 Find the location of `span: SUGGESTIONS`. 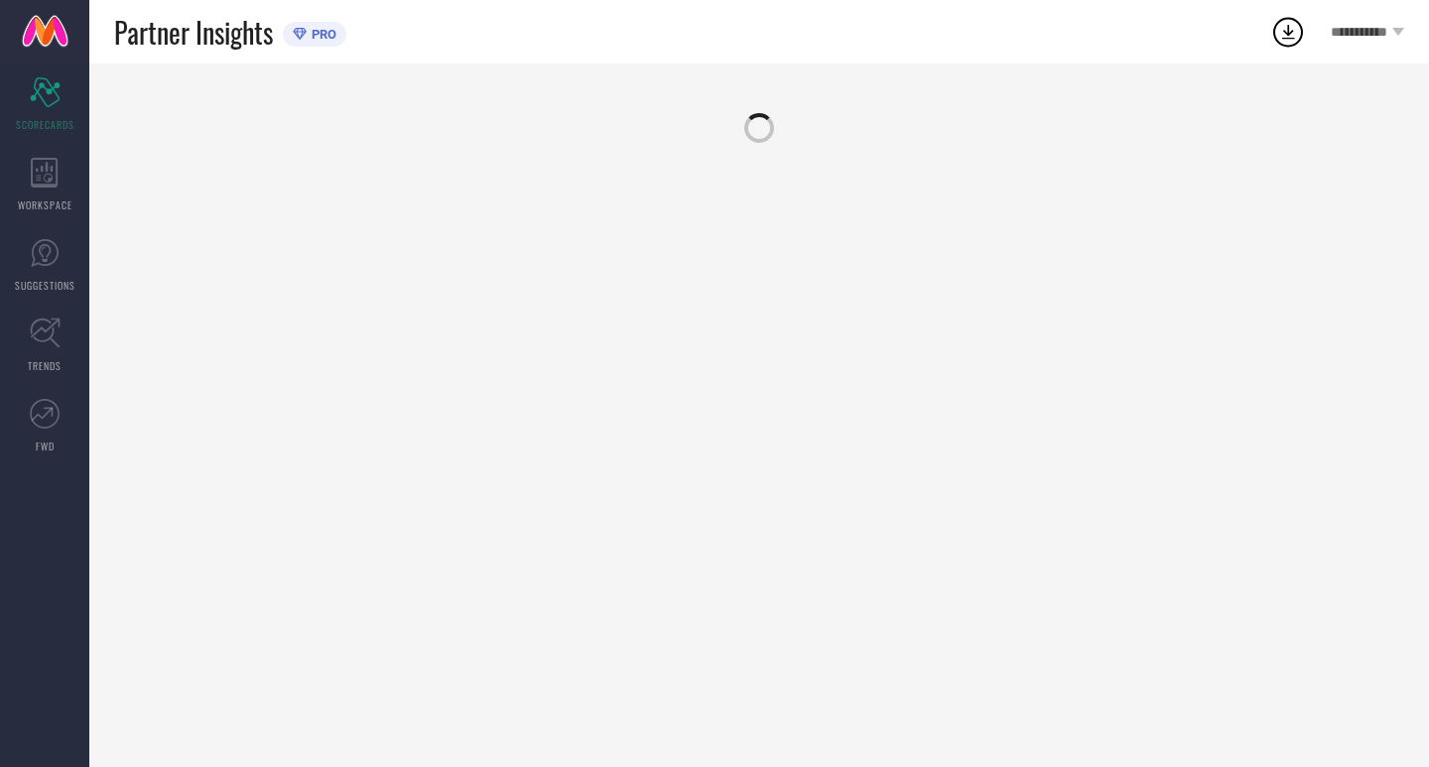

span: SUGGESTIONS is located at coordinates (45, 285).